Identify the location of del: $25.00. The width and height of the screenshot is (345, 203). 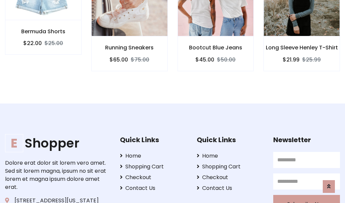
(54, 43).